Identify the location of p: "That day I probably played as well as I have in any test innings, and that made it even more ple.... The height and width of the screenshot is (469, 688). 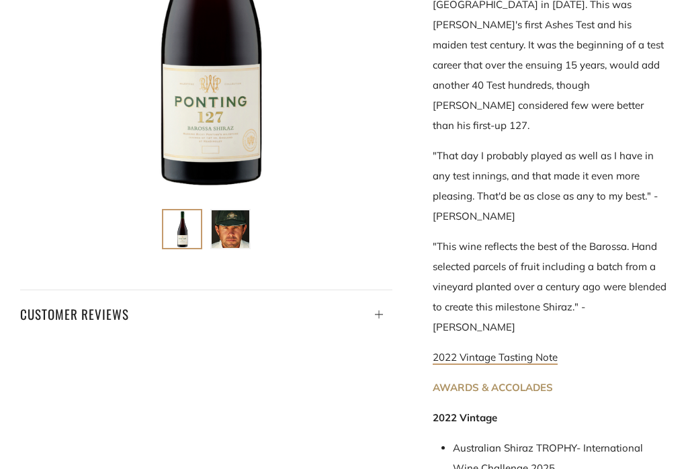
(551, 186).